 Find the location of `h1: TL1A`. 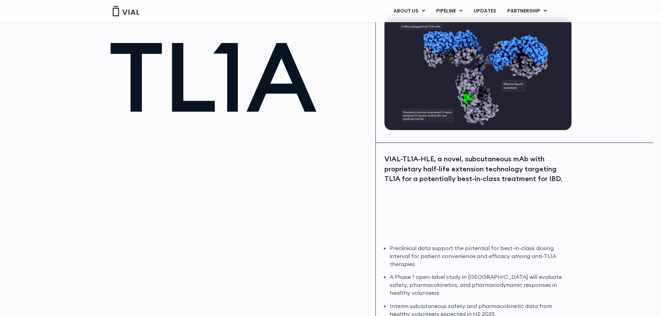

h1: TL1A is located at coordinates (239, 76).